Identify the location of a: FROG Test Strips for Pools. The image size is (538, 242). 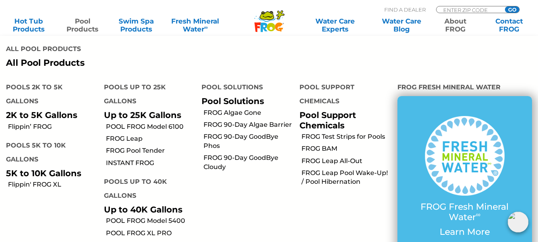
(347, 137).